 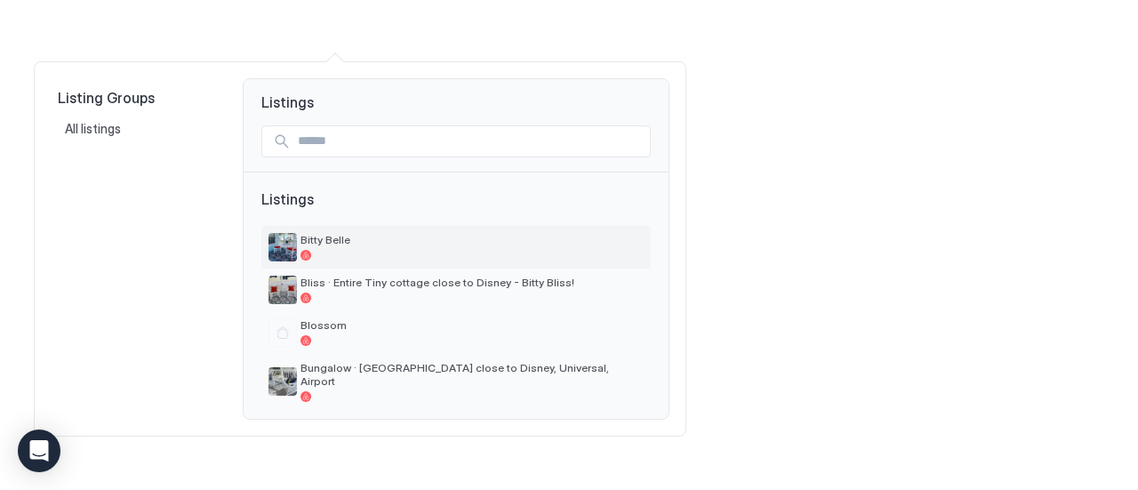 I want to click on span: Listing Groups, so click(x=136, y=98).